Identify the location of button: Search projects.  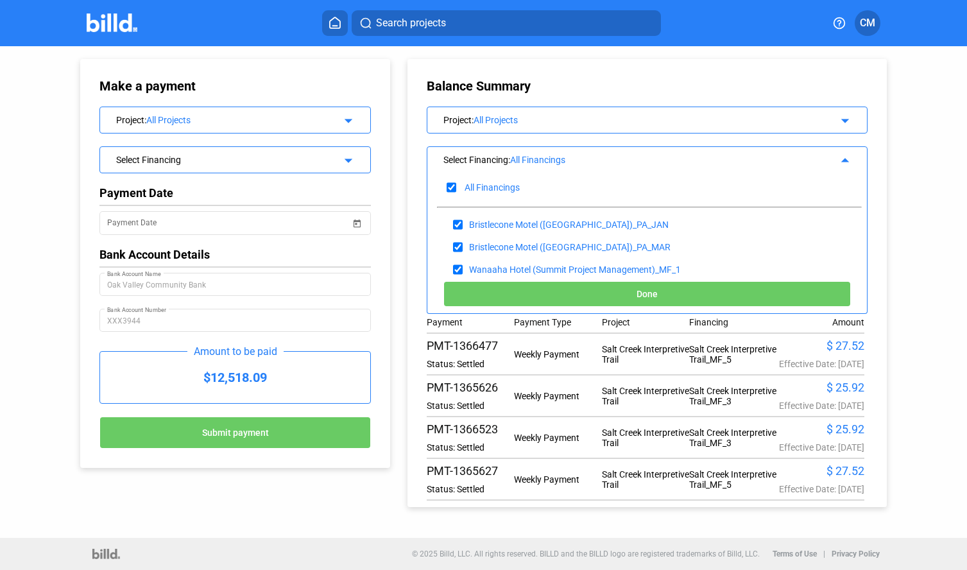
(506, 23).